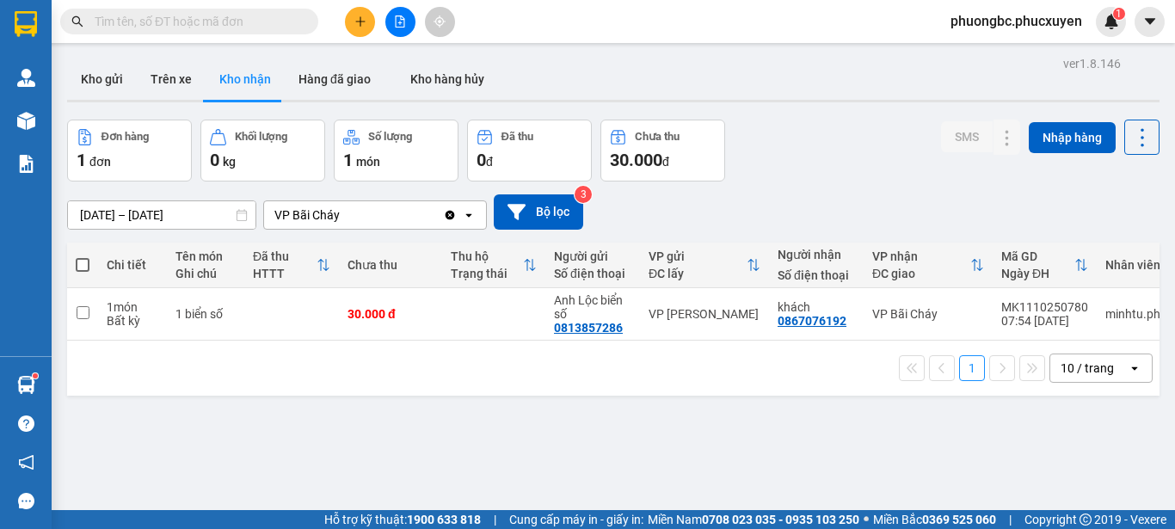 The image size is (1175, 529). What do you see at coordinates (132, 265) in the screenshot?
I see `div: Chi tiết` at bounding box center [132, 265].